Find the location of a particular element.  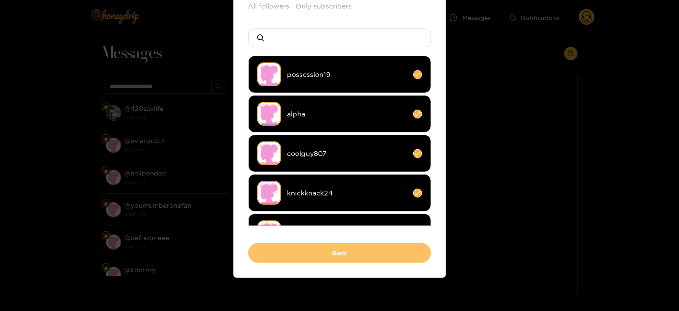

span: alpha is located at coordinates (347, 114).